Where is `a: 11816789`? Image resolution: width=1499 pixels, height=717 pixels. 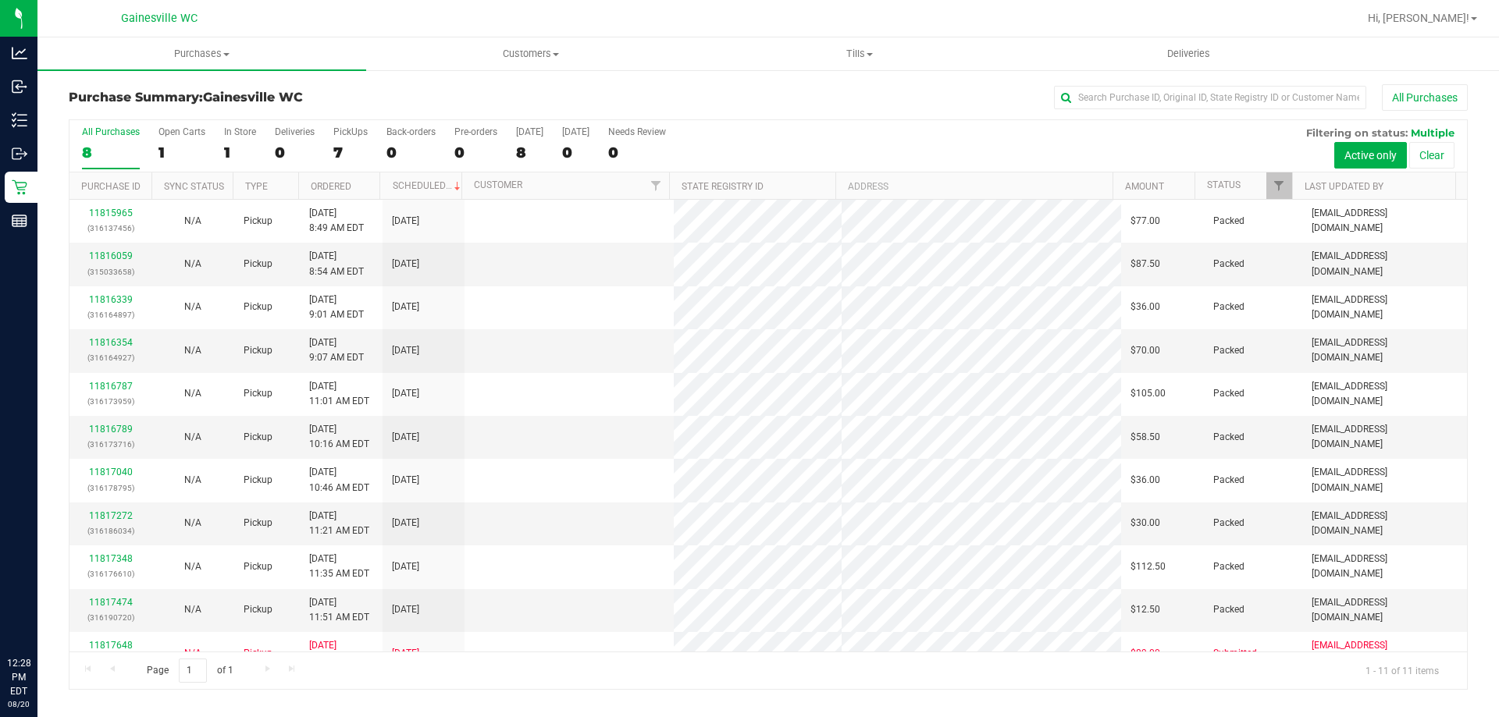
a: 11816789 is located at coordinates (111, 429).